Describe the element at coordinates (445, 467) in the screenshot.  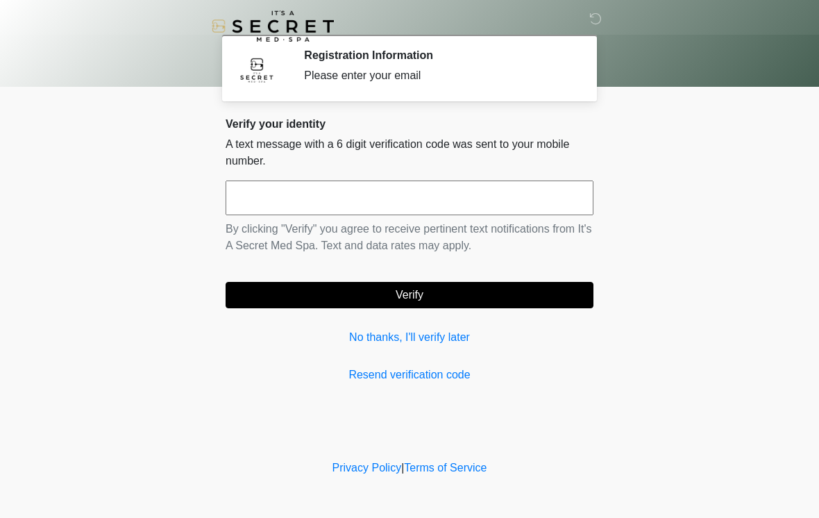
I see `a: Terms of Service` at that location.